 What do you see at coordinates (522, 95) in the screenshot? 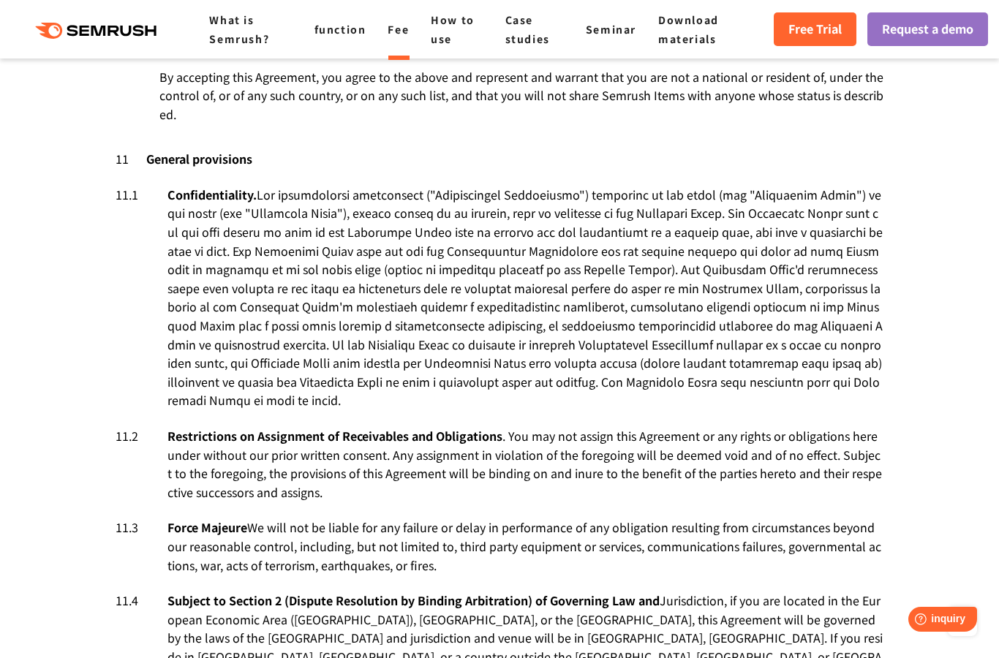
I see `font: By accepting this Agreement, you agree to the above and represent and warrant that you are not a ...` at bounding box center [522, 95].